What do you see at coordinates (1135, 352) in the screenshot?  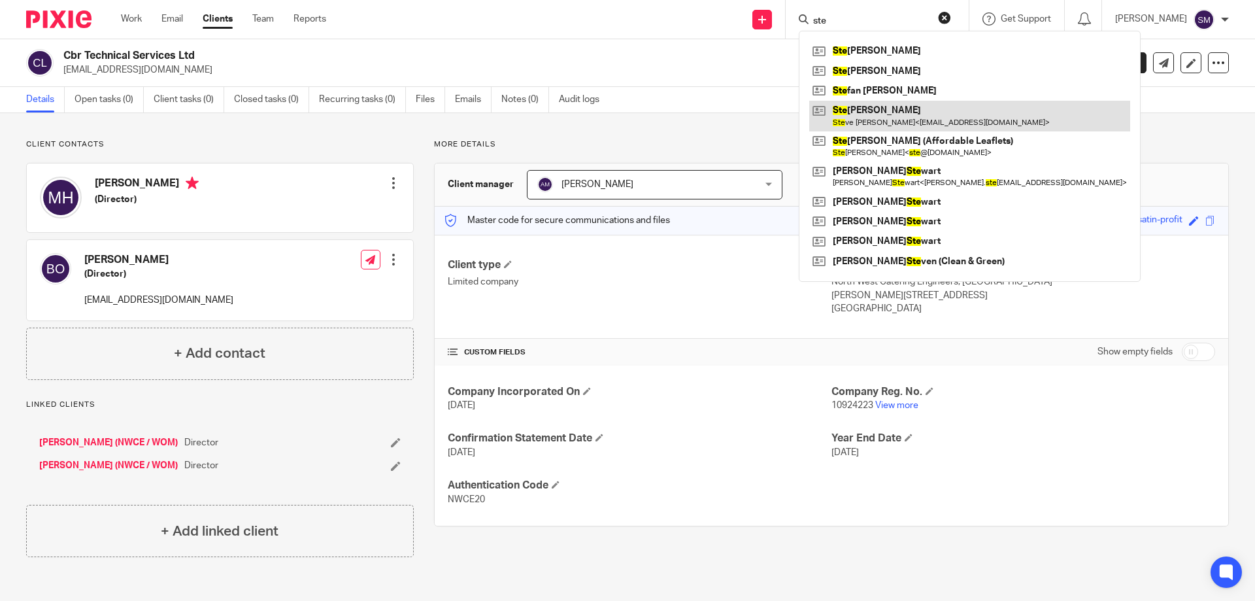 I see `label: Show empty fields` at bounding box center [1135, 352].